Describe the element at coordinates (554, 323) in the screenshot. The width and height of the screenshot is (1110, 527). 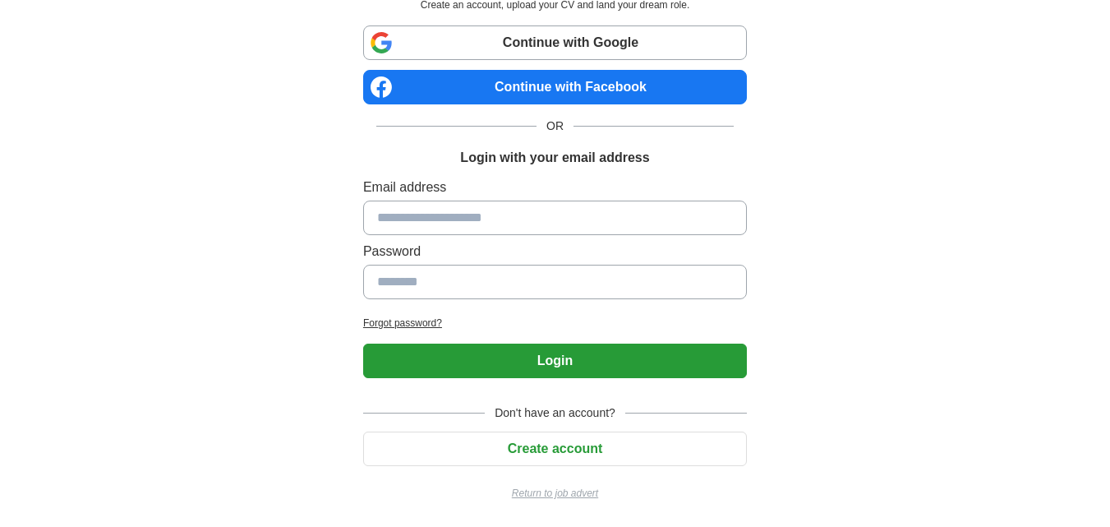
I see `h2: Forgot password?` at that location.